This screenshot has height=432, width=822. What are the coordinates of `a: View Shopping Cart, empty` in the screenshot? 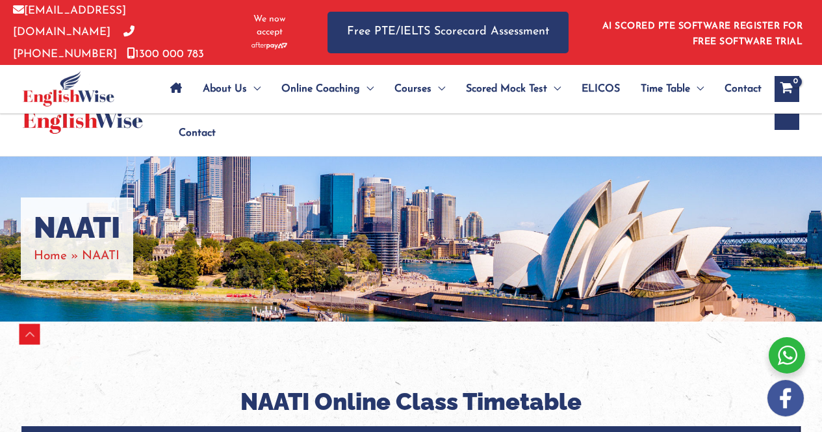 It's located at (787, 89).